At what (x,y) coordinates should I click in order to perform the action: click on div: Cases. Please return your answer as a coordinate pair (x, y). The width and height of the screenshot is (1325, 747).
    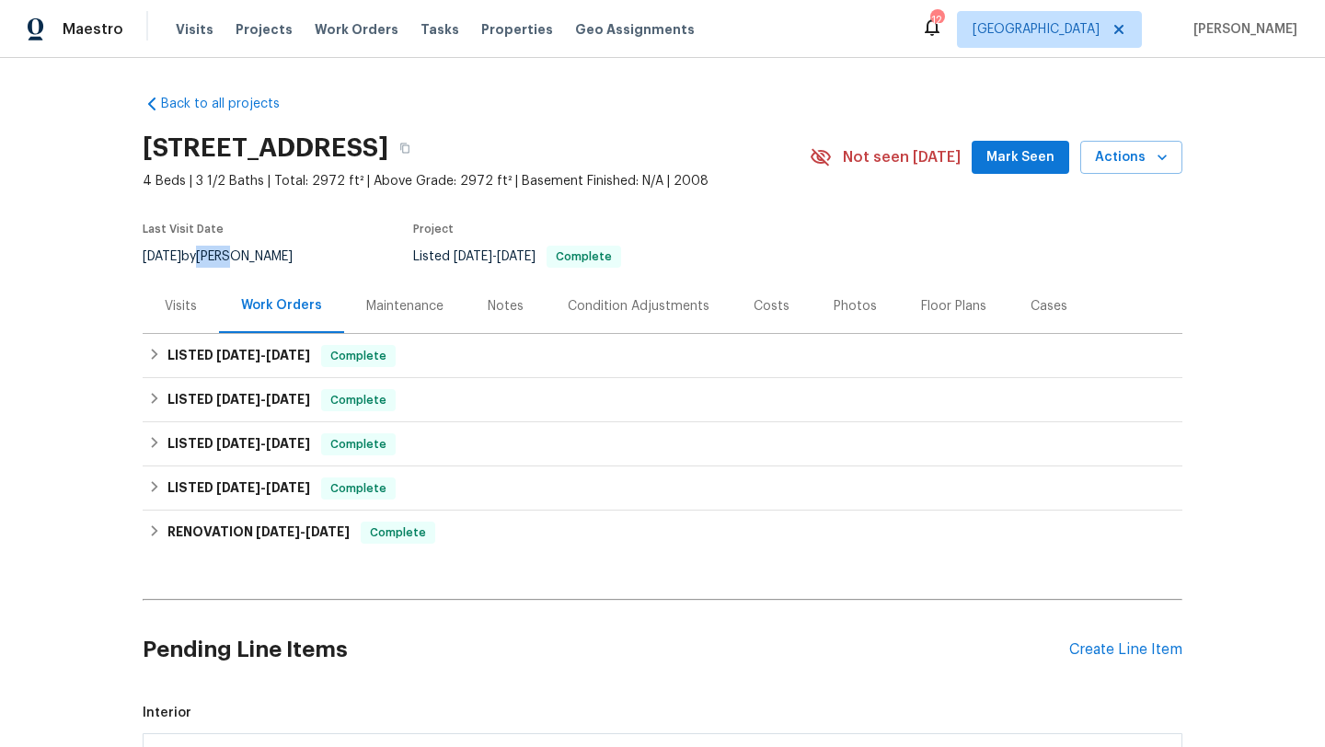
    Looking at the image, I should click on (1049, 307).